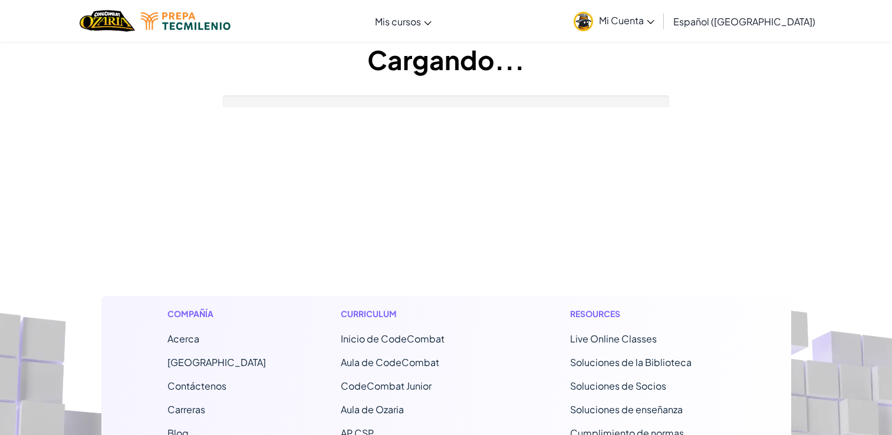 The height and width of the screenshot is (435, 892). I want to click on a: Soluciones de la Biblioteca, so click(630, 362).